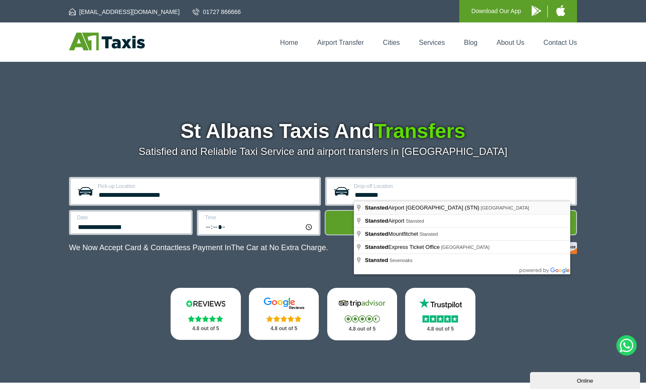 The width and height of the screenshot is (646, 389). Describe the element at coordinates (199, 248) in the screenshot. I see `p: We Now Accept Card & Contactless Payment In` at that location.